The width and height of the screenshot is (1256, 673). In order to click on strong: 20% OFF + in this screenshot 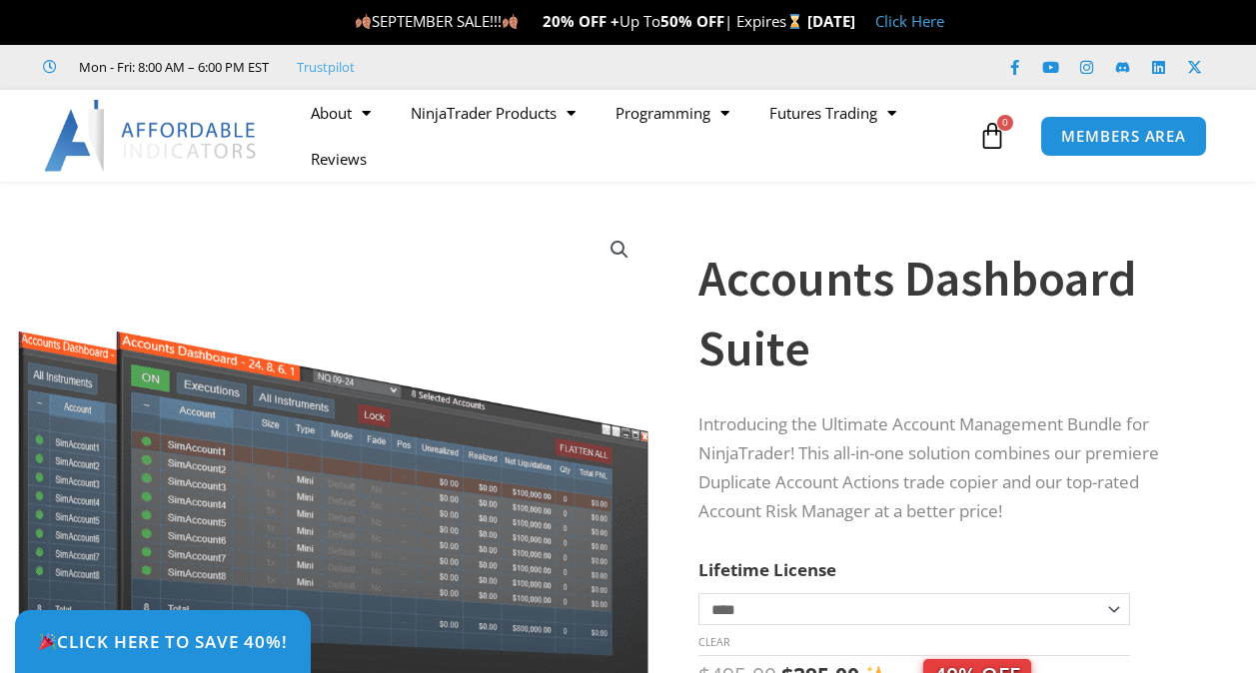, I will do `click(580, 21)`.